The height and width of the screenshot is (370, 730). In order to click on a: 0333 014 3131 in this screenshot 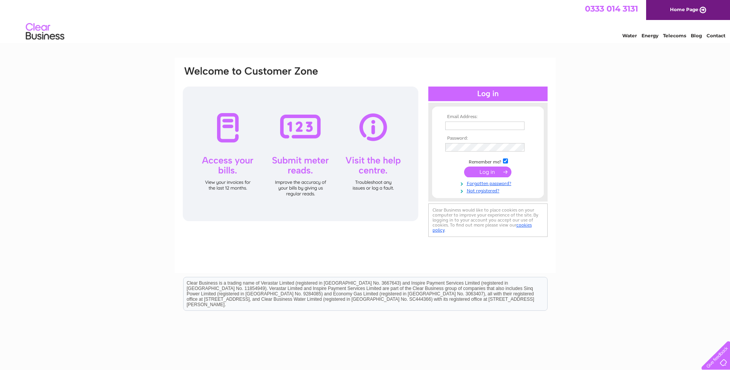, I will do `click(612, 8)`.